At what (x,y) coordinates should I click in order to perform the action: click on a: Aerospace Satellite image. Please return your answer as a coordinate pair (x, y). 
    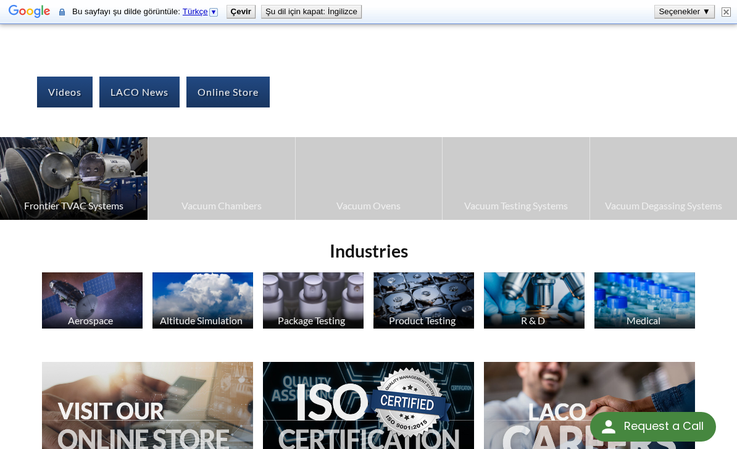
    Looking at the image, I should click on (92, 302).